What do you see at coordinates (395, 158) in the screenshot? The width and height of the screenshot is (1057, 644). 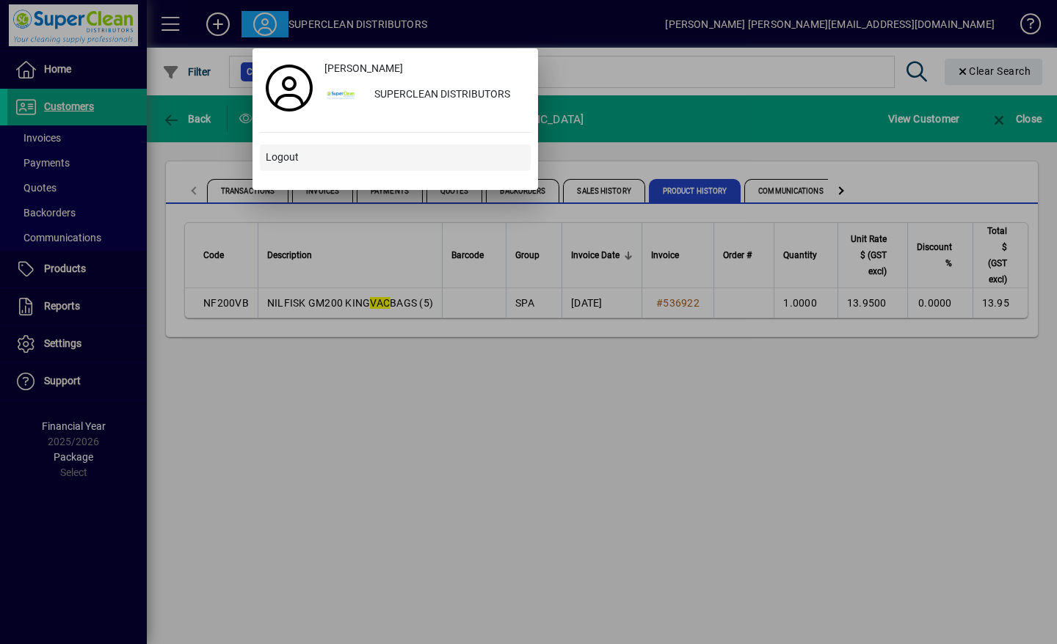 I see `button: Logout` at bounding box center [395, 158].